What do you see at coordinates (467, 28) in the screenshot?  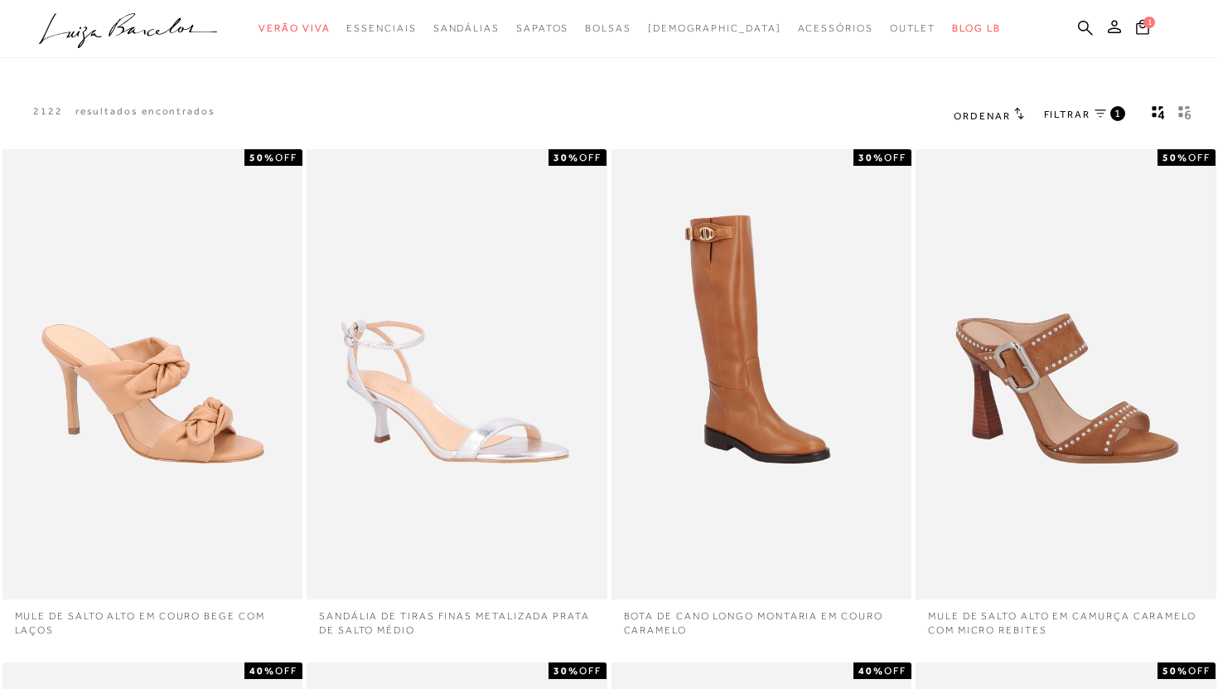 I see `span: Sandálias` at bounding box center [467, 28].